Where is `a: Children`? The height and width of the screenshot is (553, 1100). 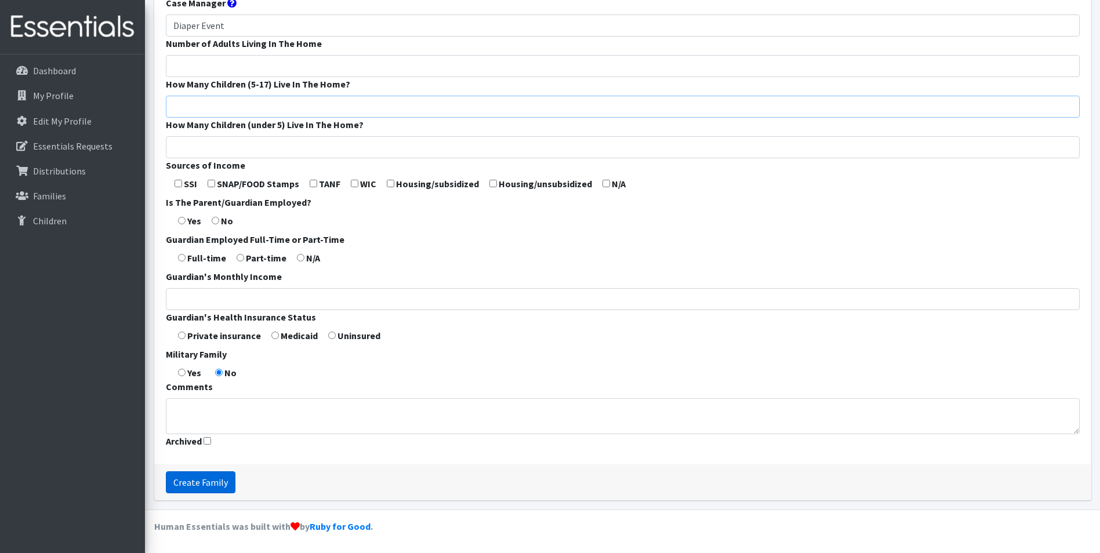 a: Children is located at coordinates (72, 221).